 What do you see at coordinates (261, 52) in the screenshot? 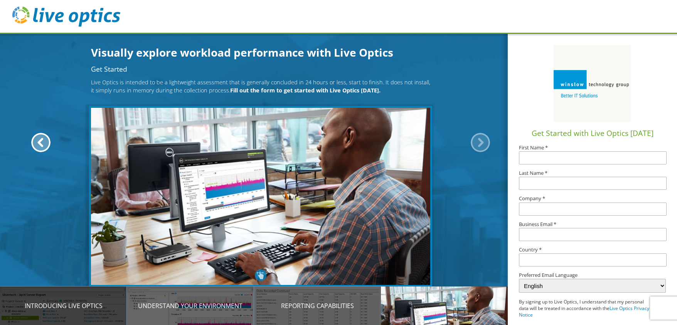
I see `h1: Visually explore workload performance with Live Optics` at bounding box center [261, 52].